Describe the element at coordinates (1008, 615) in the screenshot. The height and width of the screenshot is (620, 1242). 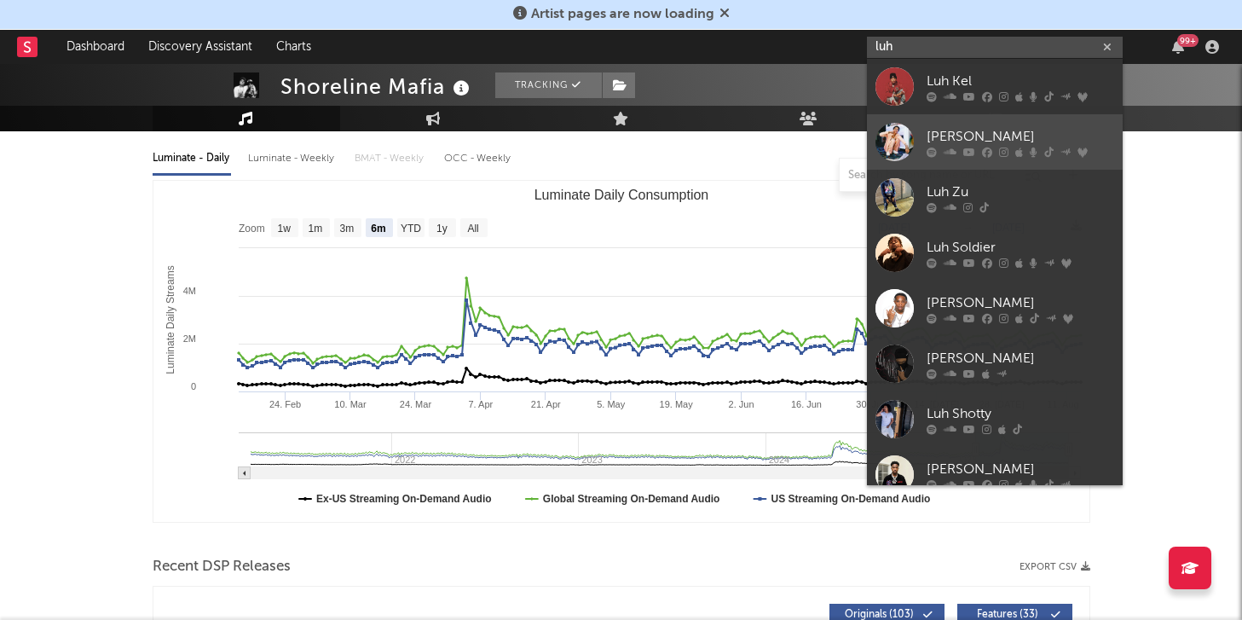
I see `span: Features ( 33 )` at that location.